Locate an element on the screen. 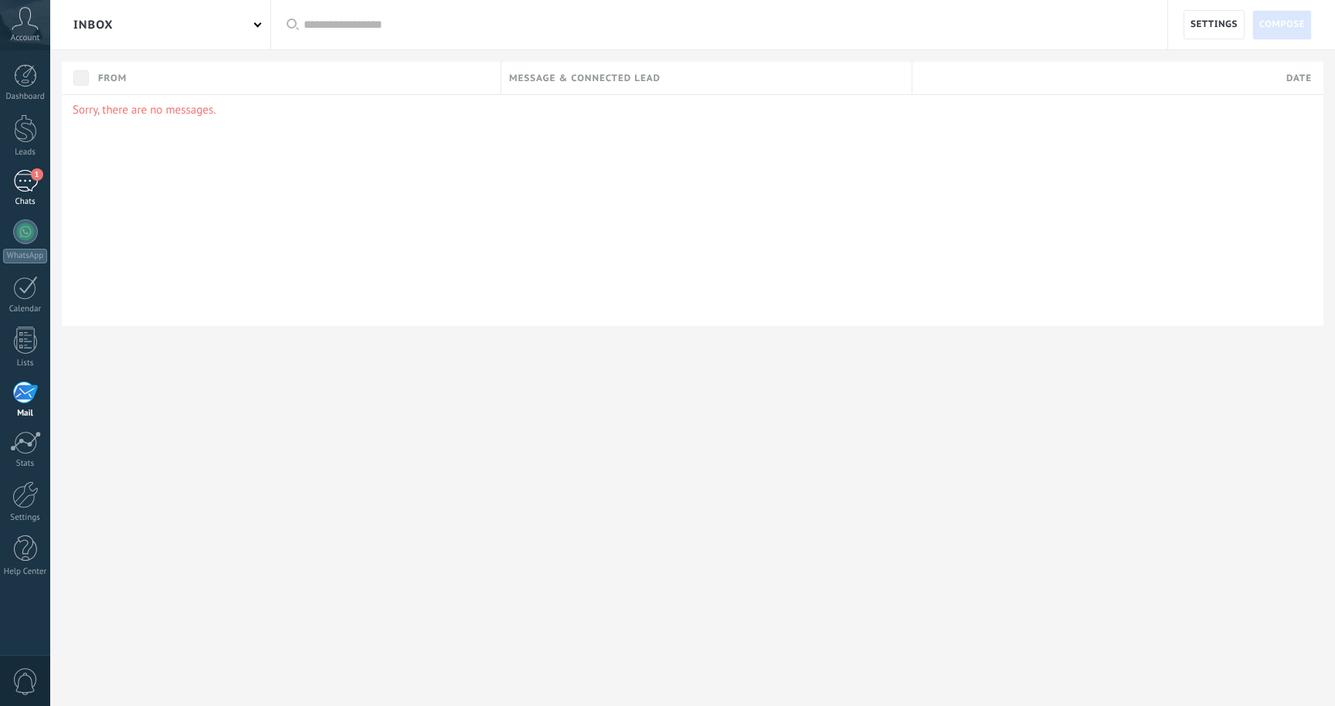 This screenshot has height=706, width=1335. span: Message & connected lead is located at coordinates (585, 78).